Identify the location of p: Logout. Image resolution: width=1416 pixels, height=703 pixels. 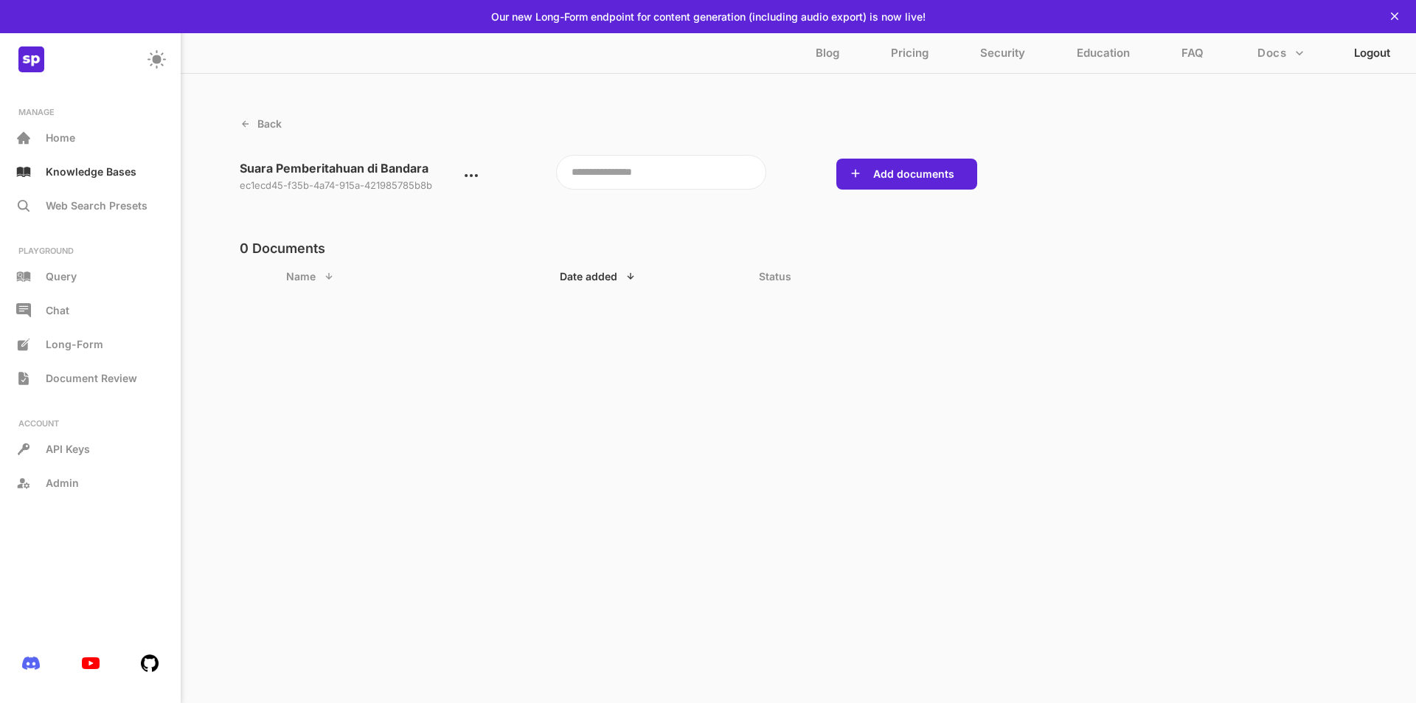
(1371, 56).